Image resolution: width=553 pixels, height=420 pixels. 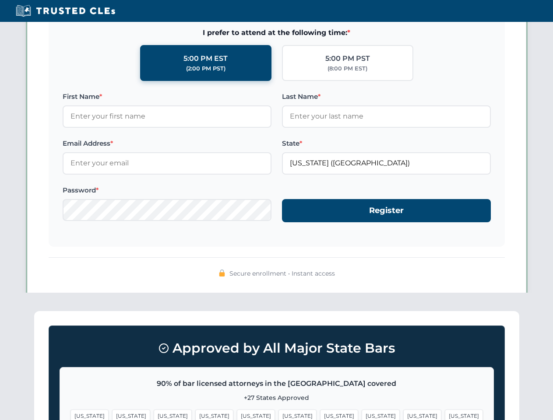 What do you see at coordinates (347, 69) in the screenshot?
I see `div: (8:00 PM EST)` at bounding box center [347, 69].